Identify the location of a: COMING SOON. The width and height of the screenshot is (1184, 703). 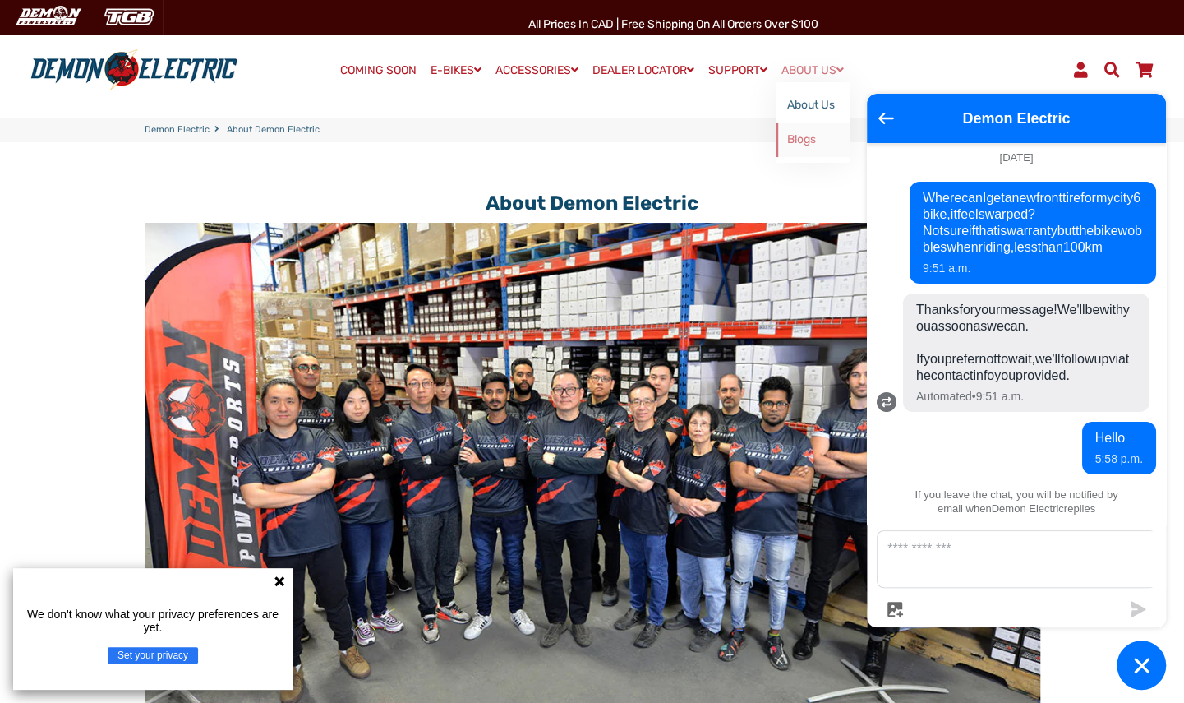
(378, 71).